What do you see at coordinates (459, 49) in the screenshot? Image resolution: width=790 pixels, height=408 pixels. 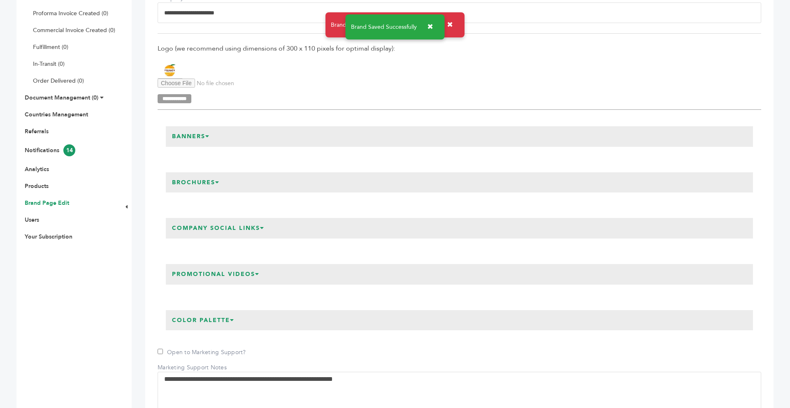 I see `span: Logo (we recommend using dimensions of 300 x 110 pixels for optimal display):` at bounding box center [459, 49].